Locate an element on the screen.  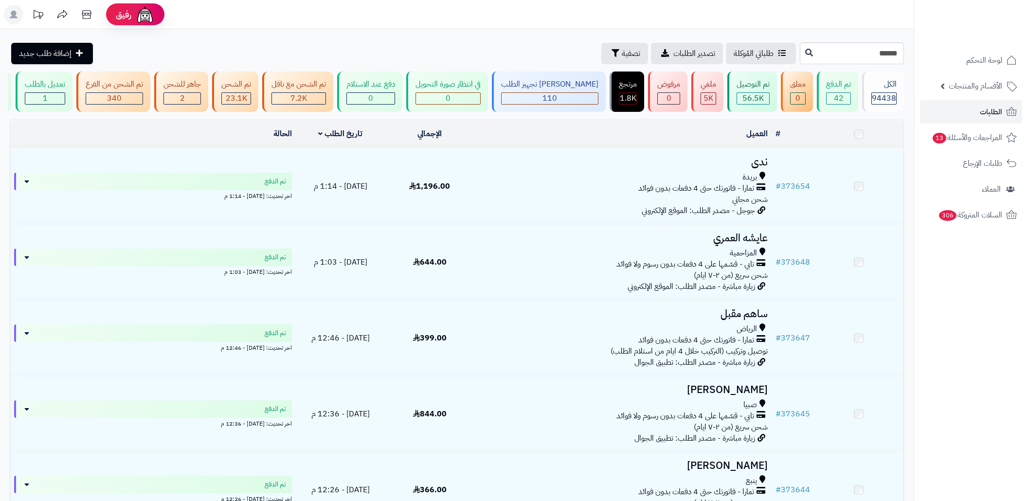
a: تم الشحن من الفرع 340 is located at coordinates (113, 91).